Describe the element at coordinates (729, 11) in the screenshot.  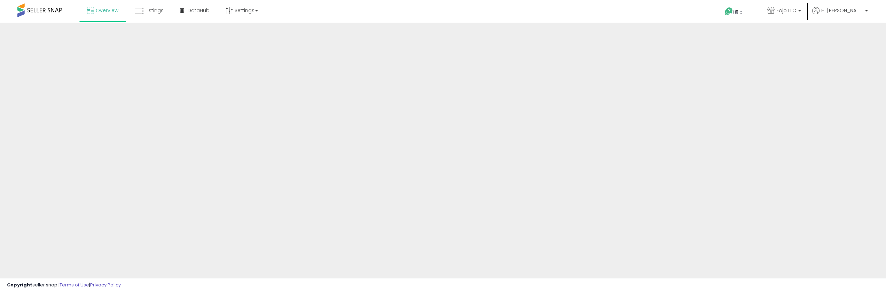
I see `i: Get Help` at that location.